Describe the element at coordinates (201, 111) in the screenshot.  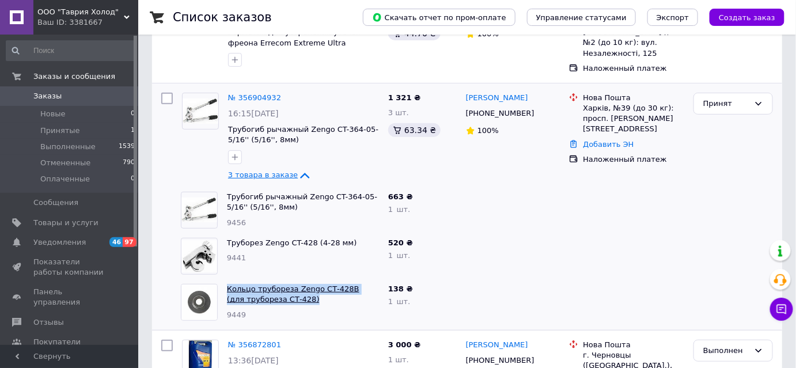
I see `a: Фото товару` at that location.